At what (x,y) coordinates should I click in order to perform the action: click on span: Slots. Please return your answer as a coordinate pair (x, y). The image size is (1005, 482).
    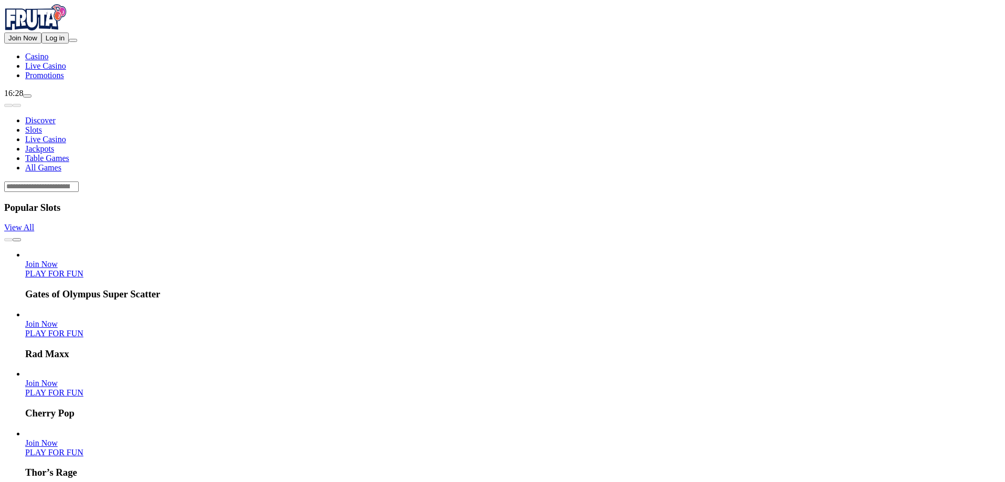
    Looking at the image, I should click on (34, 130).